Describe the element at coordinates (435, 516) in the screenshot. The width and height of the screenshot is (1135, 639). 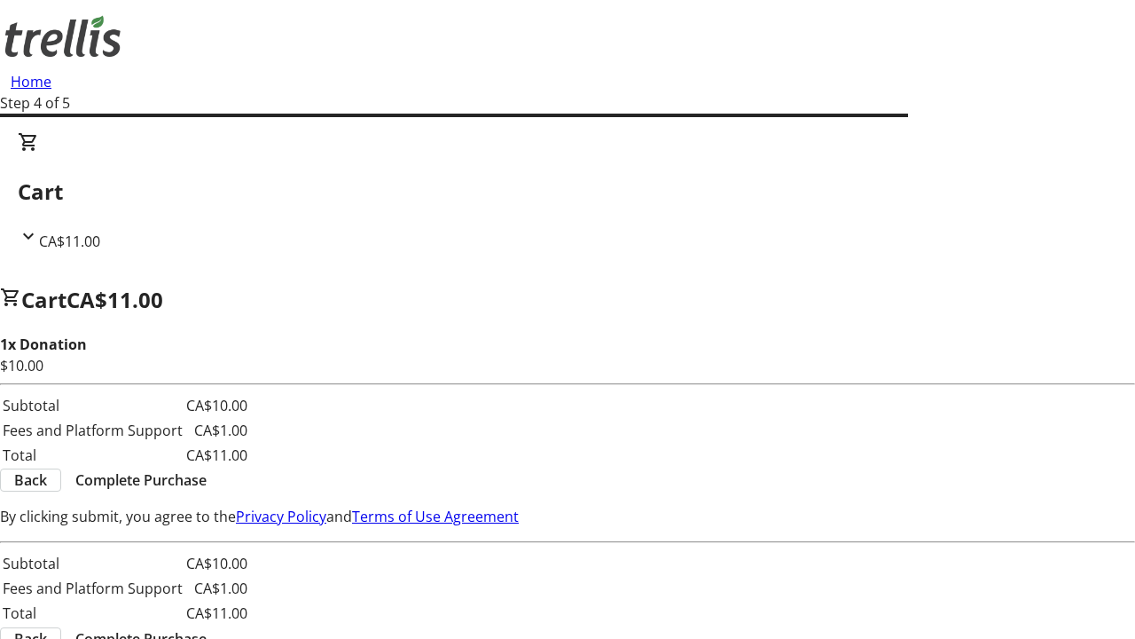
I see `a: Terms of Use Agreement` at that location.